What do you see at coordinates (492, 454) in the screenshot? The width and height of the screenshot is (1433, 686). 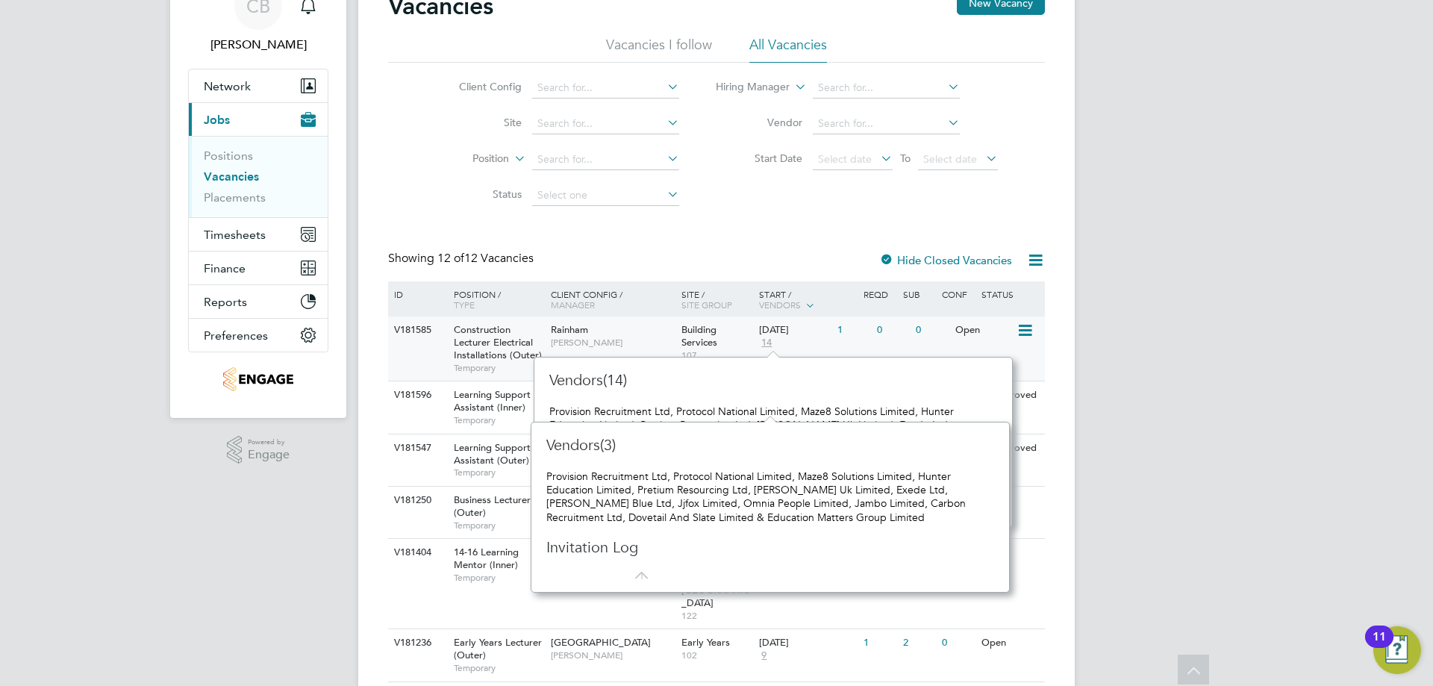 I see `span: Learning Support Assistant (Outer)` at bounding box center [492, 454].